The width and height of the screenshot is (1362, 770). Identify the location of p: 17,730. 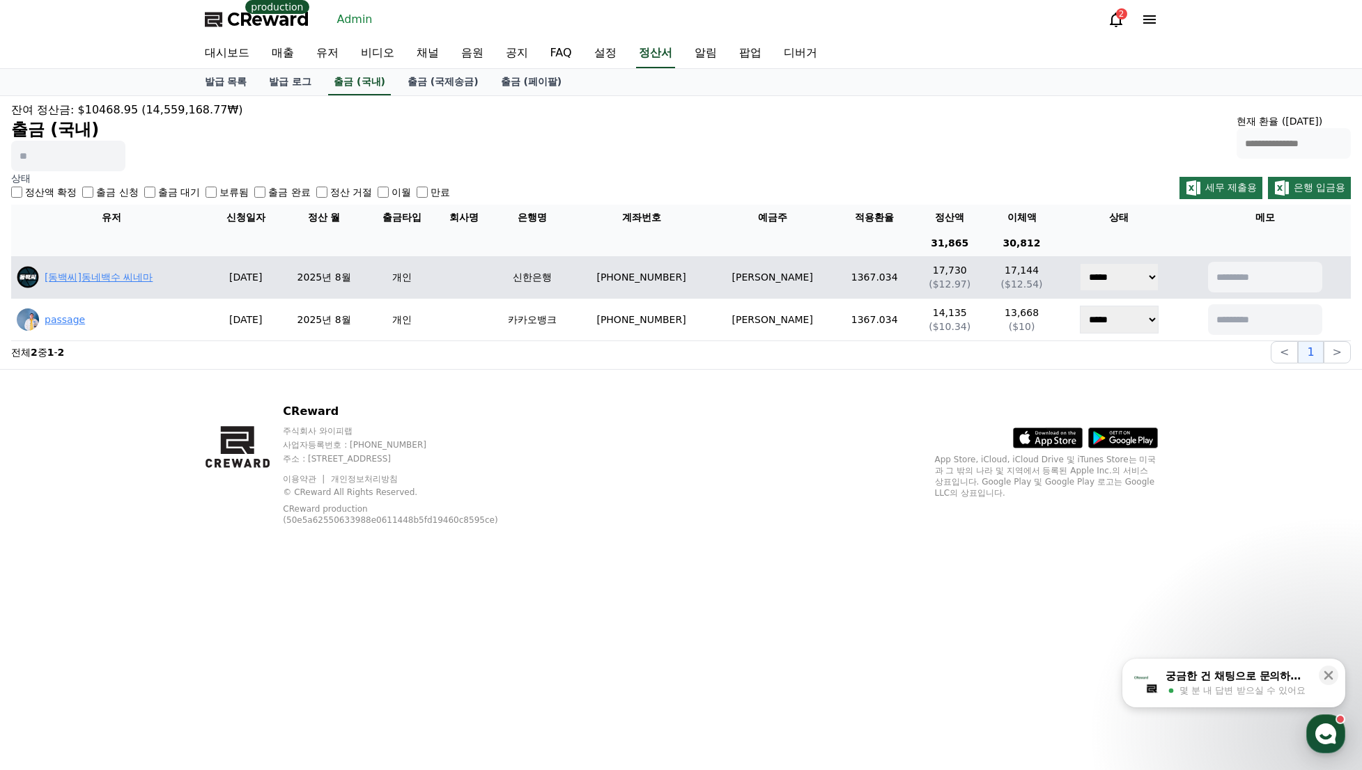
(949, 270).